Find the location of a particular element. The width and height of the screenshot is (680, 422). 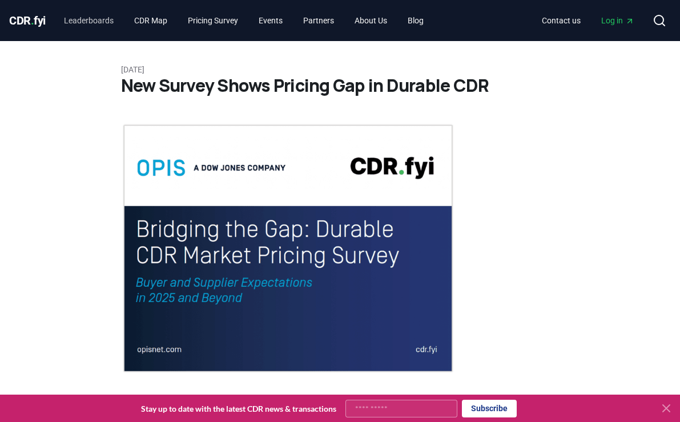

a: Contact us is located at coordinates (561, 21).